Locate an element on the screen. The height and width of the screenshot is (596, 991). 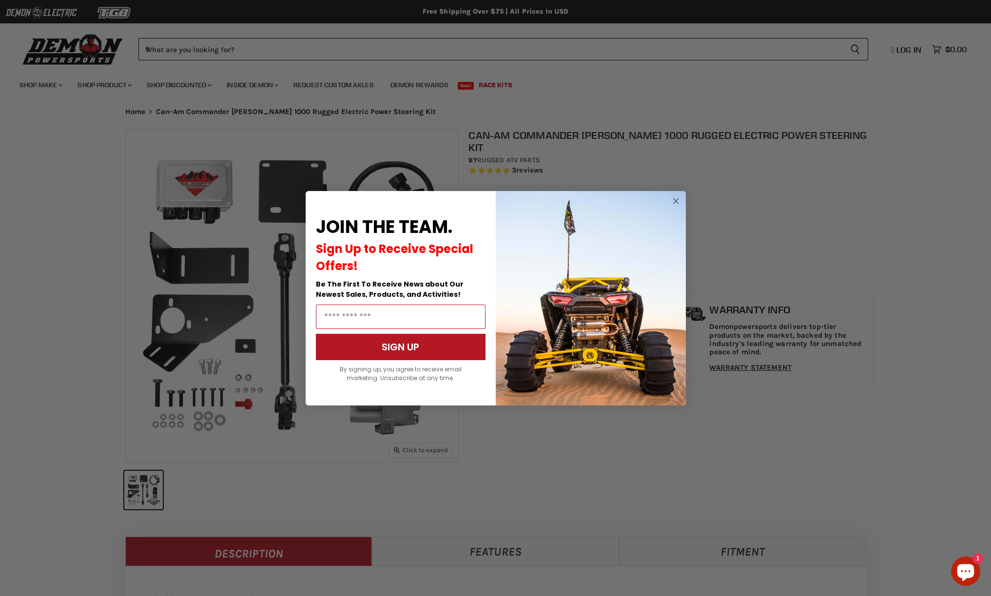
img: a9095488-b6e7-41ba-879d-588abfab540b.jpeg is located at coordinates (591, 298).